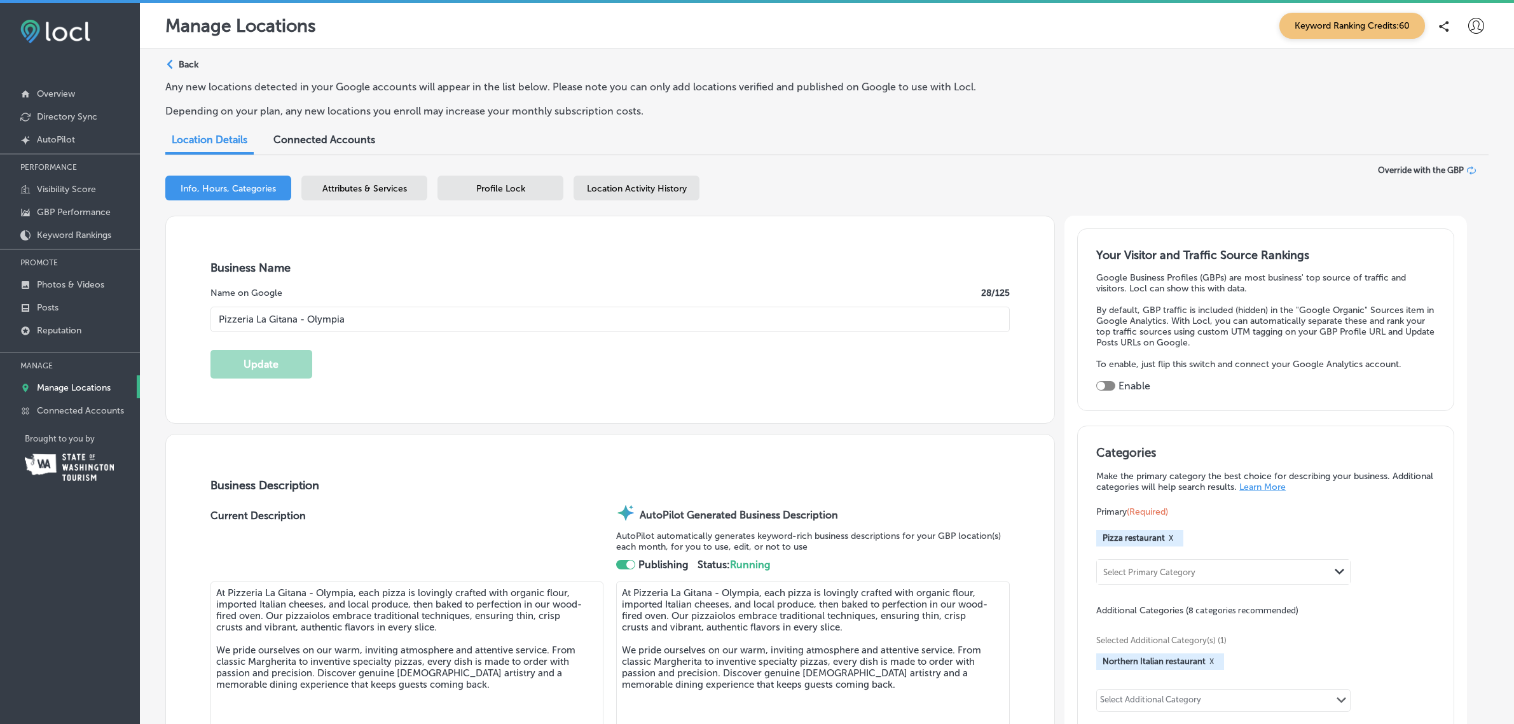 The height and width of the screenshot is (724, 1514). I want to click on p: AutoPilot, so click(56, 139).